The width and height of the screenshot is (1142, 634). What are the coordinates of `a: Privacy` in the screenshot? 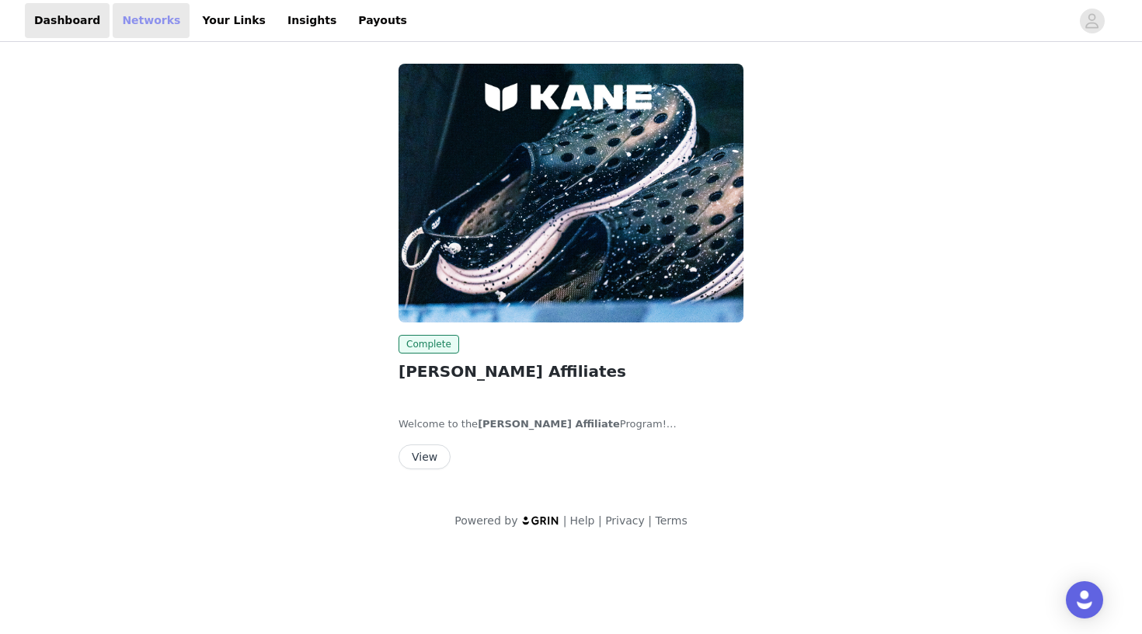 It's located at (625, 521).